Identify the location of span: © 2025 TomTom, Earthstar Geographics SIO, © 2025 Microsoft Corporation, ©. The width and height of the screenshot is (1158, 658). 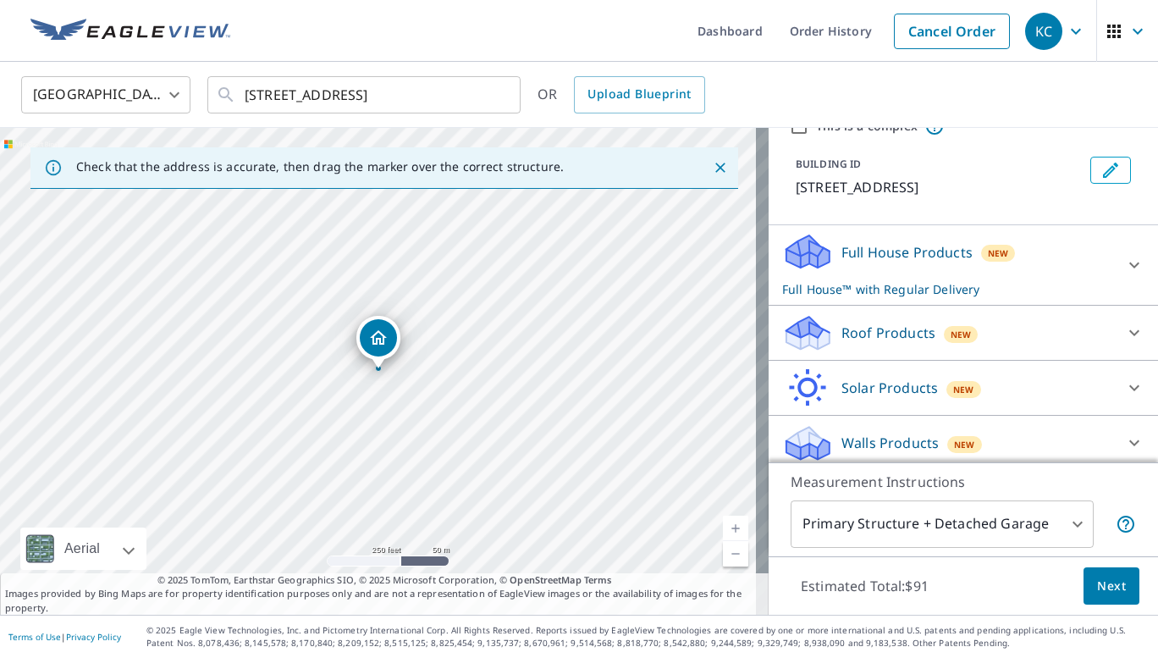
(384, 580).